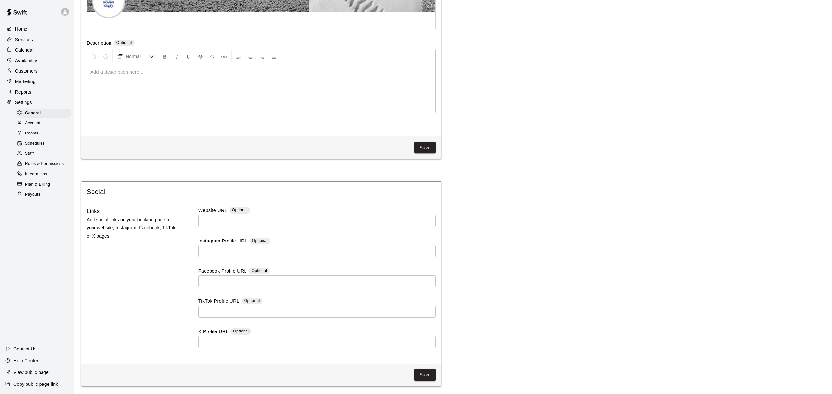  Describe the element at coordinates (33, 195) in the screenshot. I see `span: Payouts` at that location.